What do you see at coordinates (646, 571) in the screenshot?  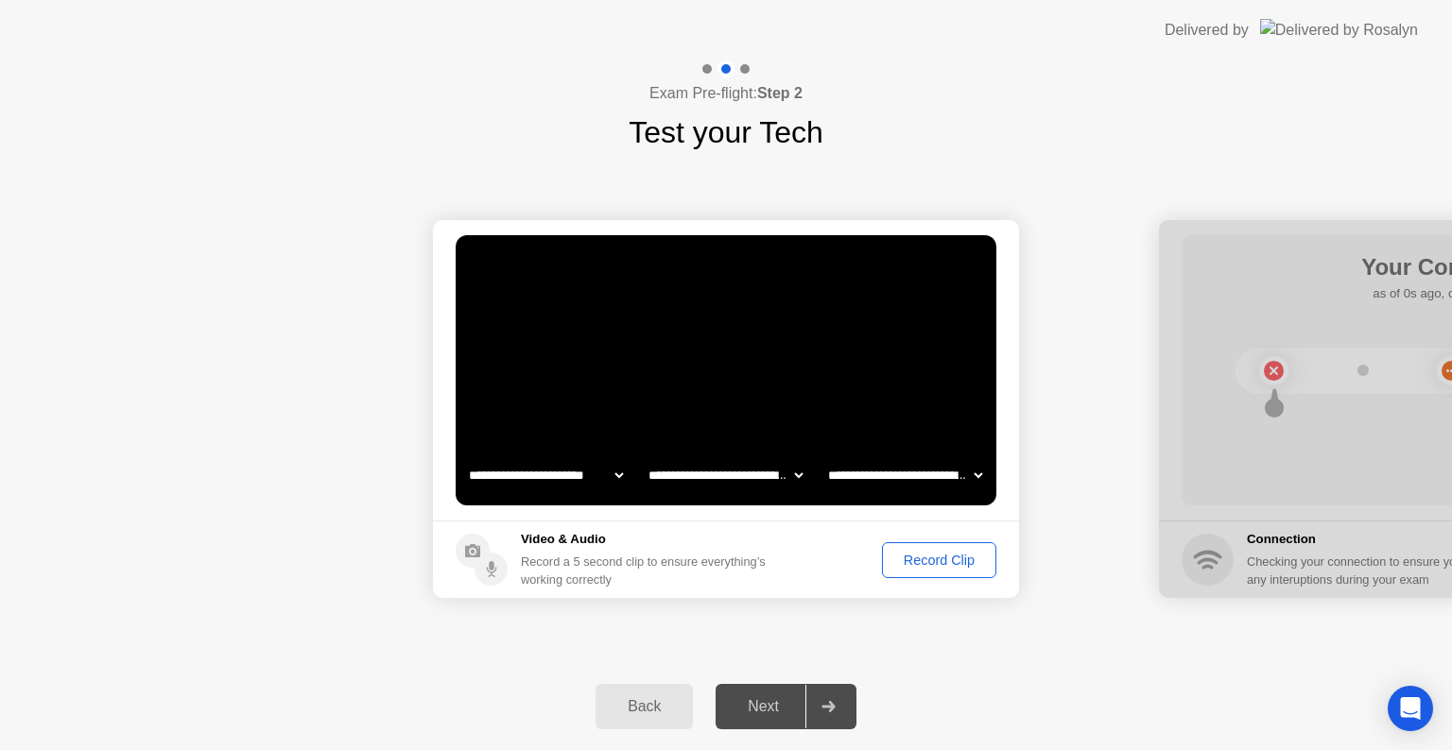 I see `div: Record a 5 second clip to ensure everything’s working correctly` at bounding box center [646, 571].